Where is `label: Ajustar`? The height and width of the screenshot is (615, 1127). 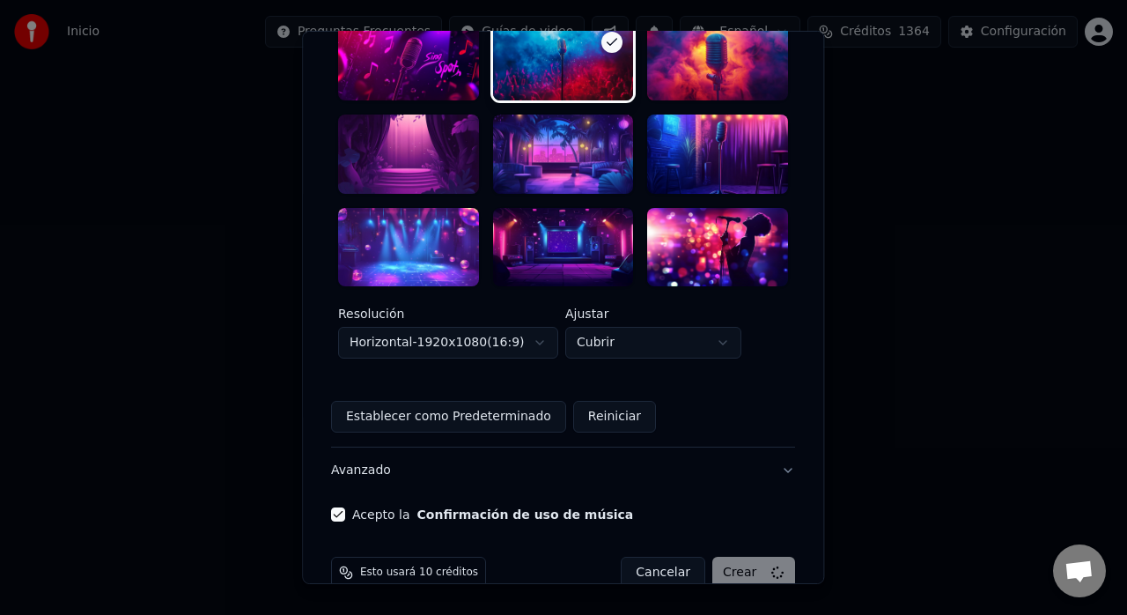
label: Ajustar is located at coordinates (653, 313).